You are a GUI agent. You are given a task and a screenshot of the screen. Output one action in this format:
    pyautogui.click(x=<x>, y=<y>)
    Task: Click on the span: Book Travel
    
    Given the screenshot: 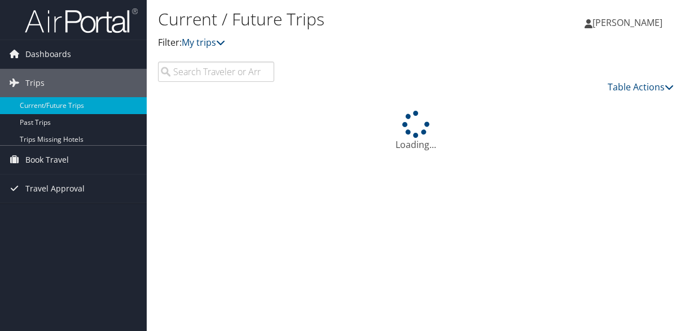 What is the action you would take?
    pyautogui.click(x=47, y=160)
    